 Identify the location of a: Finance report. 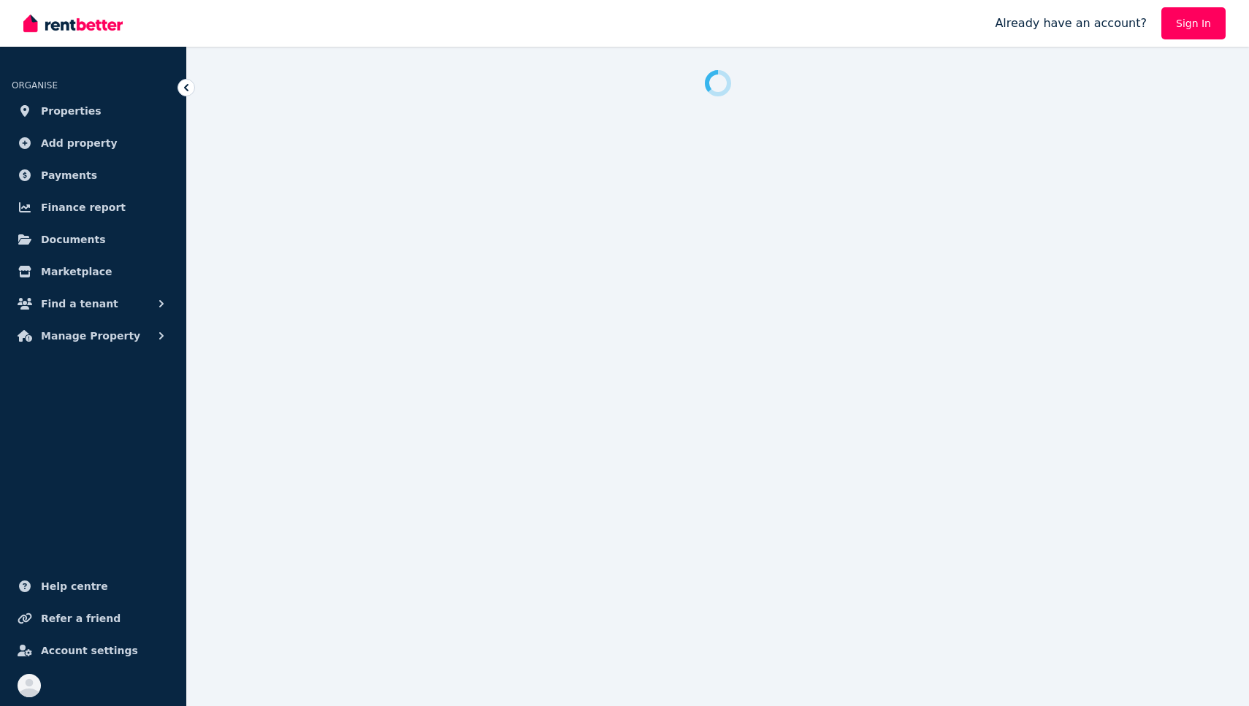
(93, 207).